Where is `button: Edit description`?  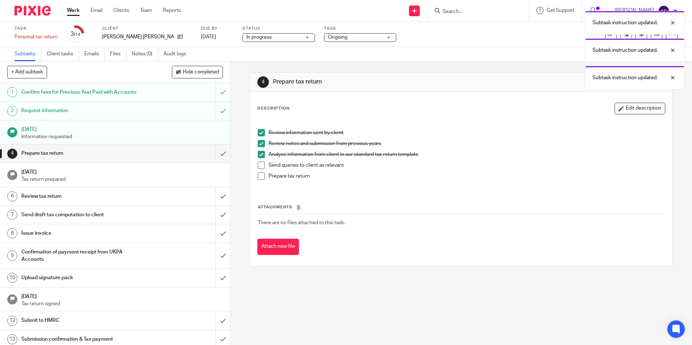 button: Edit description is located at coordinates (640, 109).